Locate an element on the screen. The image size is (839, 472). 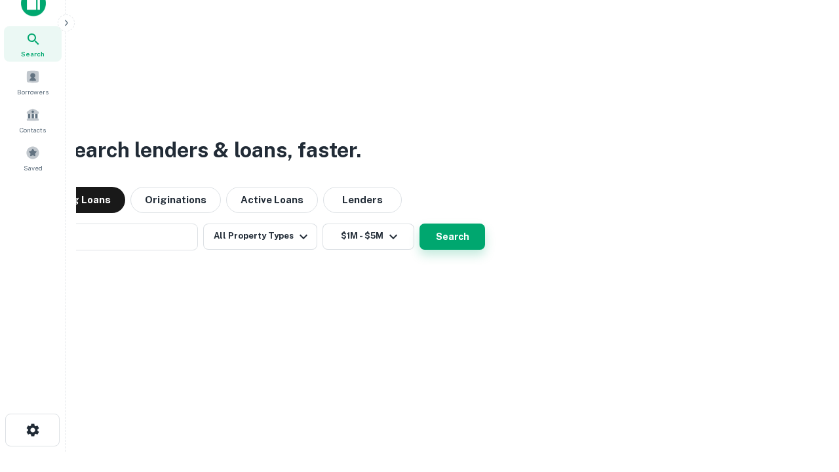
span: Contacts is located at coordinates (33, 130).